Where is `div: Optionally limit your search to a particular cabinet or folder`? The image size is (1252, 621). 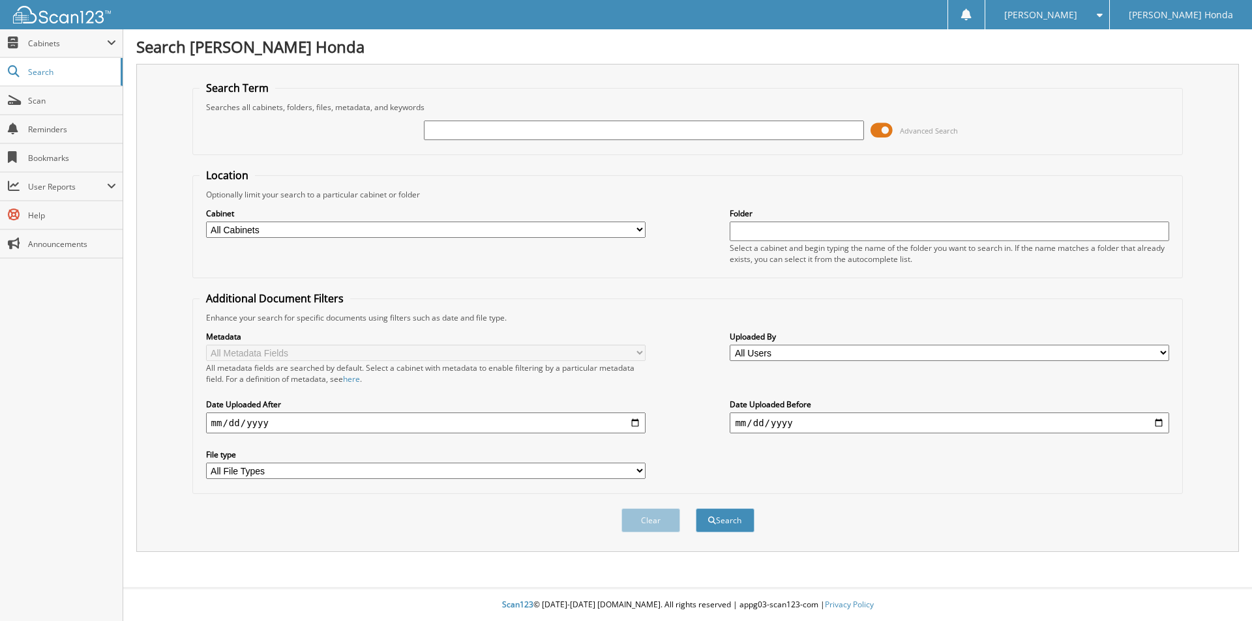
div: Optionally limit your search to a particular cabinet or folder is located at coordinates (688, 194).